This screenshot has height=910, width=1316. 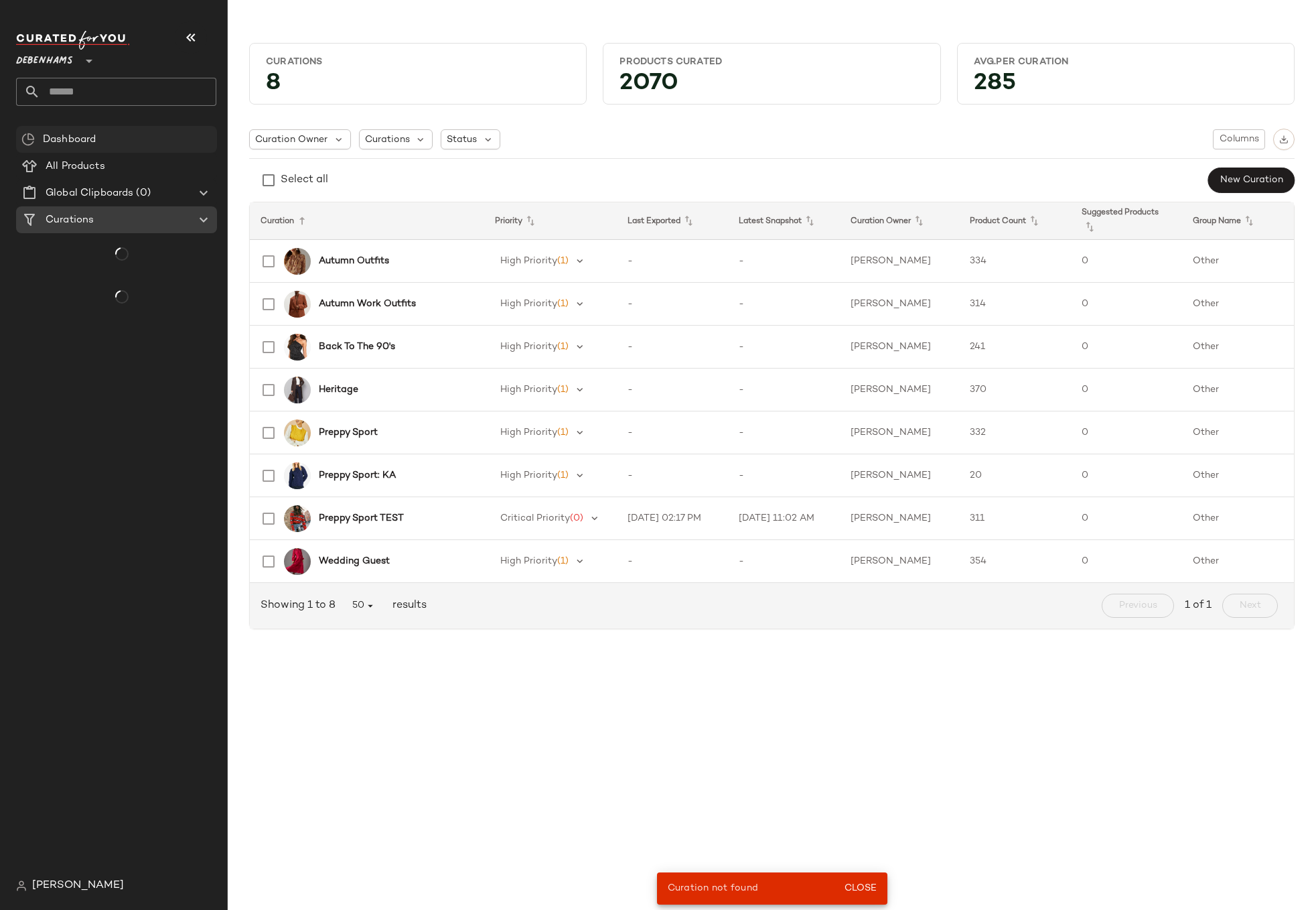 What do you see at coordinates (1015, 221) in the screenshot?
I see `th: Product Count` at bounding box center [1015, 221].